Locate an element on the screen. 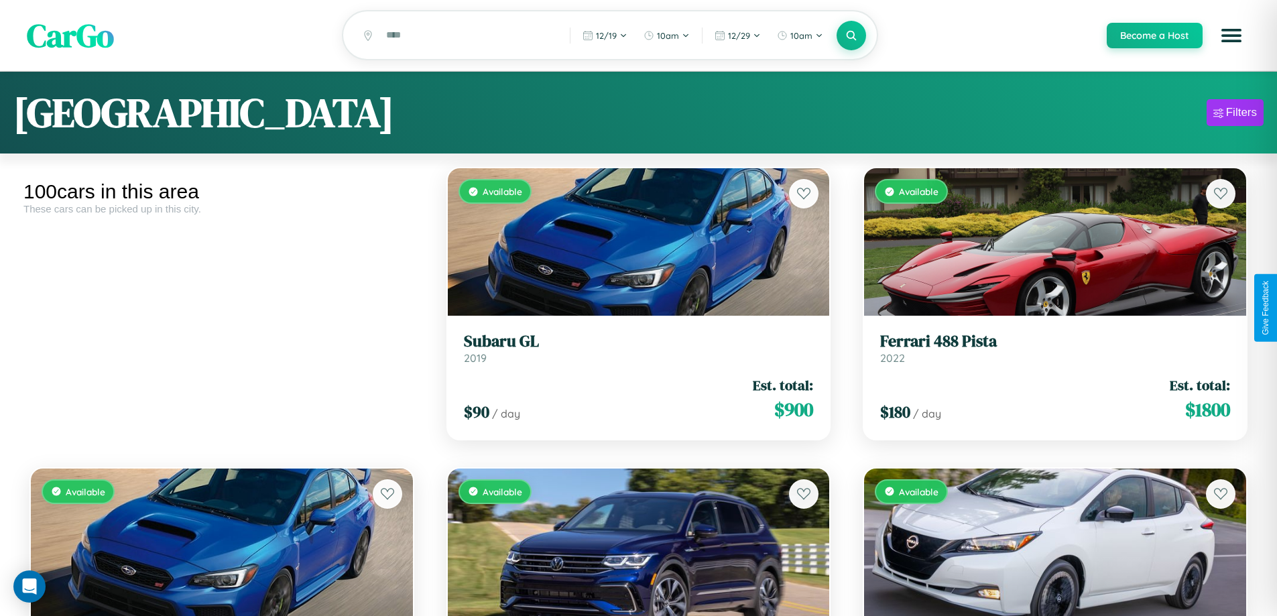 The image size is (1277, 616). div: Give Feedback is located at coordinates (1266, 308).